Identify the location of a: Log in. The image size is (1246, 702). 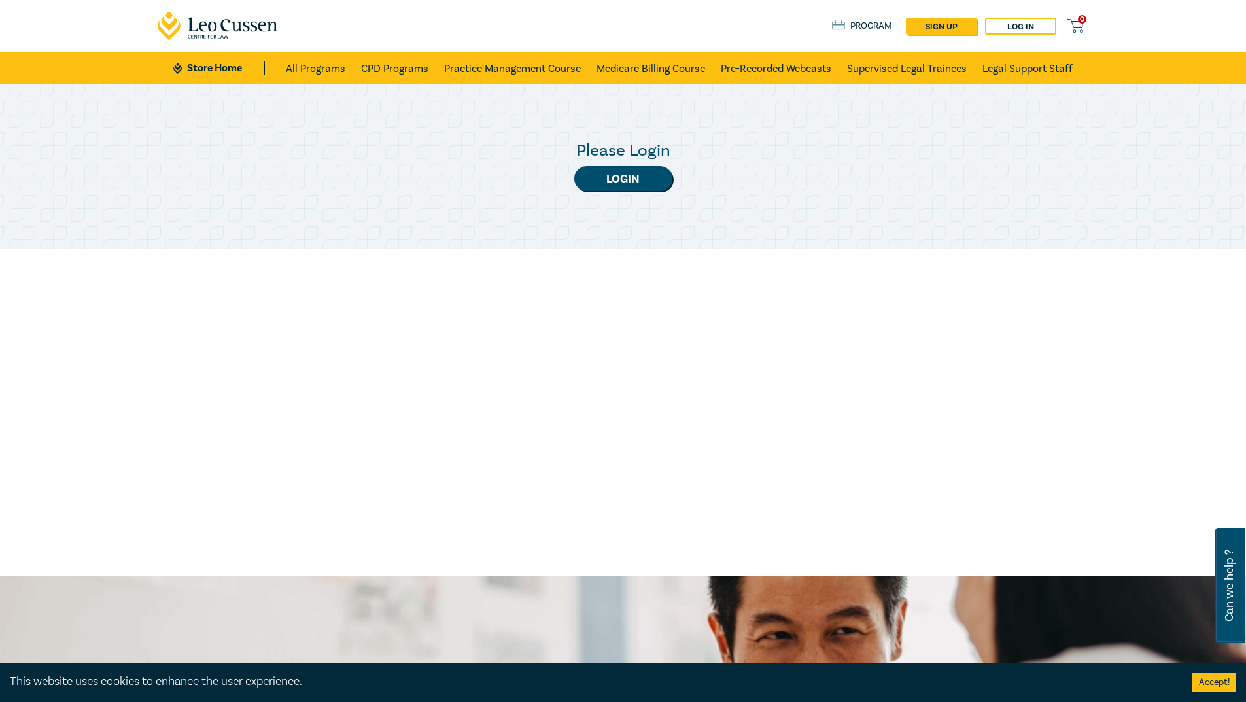
(1020, 26).